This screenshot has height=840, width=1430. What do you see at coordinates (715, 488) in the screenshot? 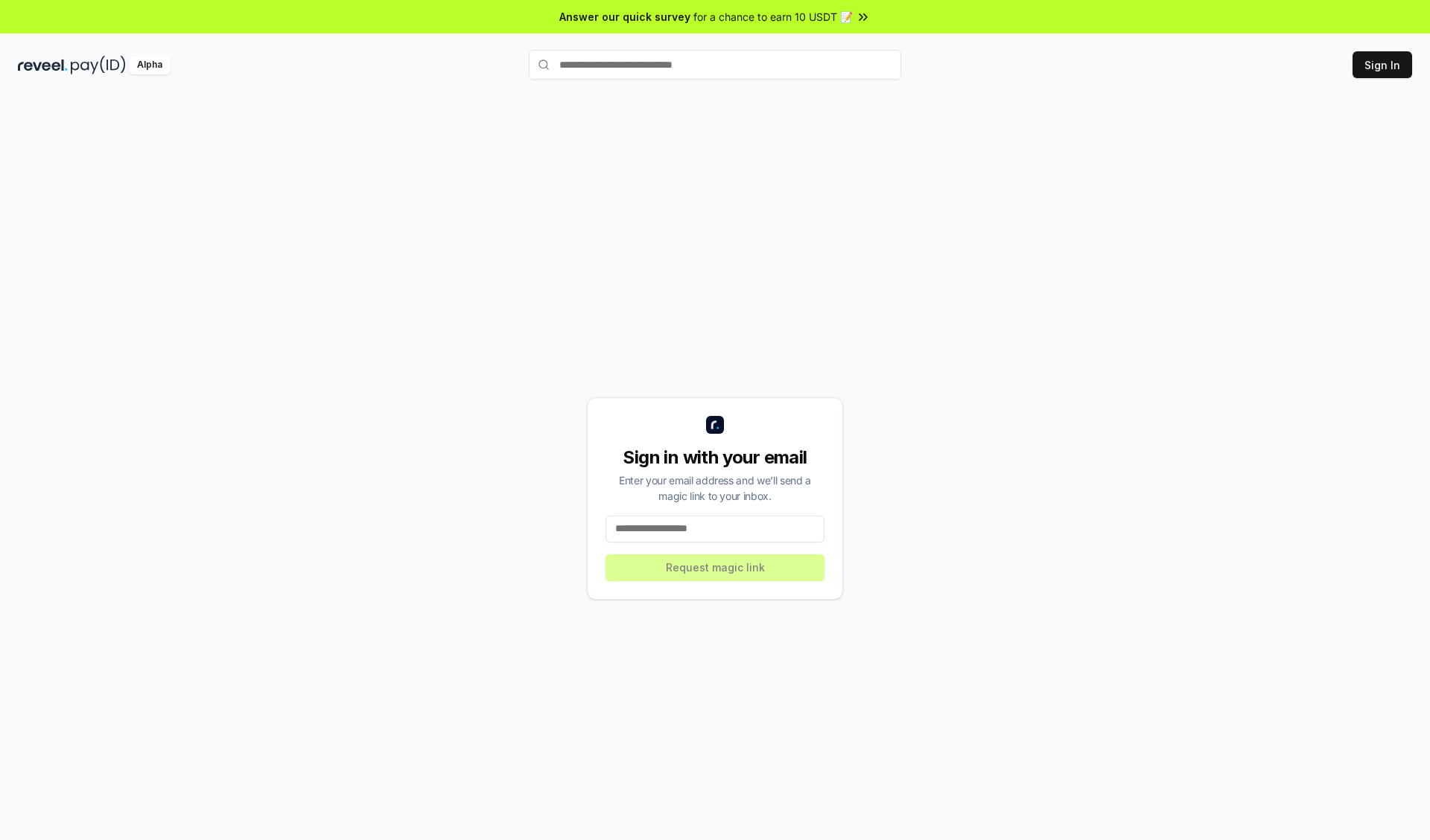
I see `div: Enter your email address and we’ll send a magic link to your inbox.` at bounding box center [715, 488].